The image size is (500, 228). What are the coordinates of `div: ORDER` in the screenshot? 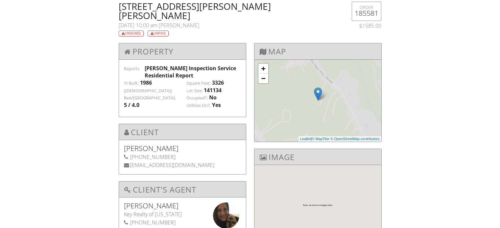 It's located at (367, 7).